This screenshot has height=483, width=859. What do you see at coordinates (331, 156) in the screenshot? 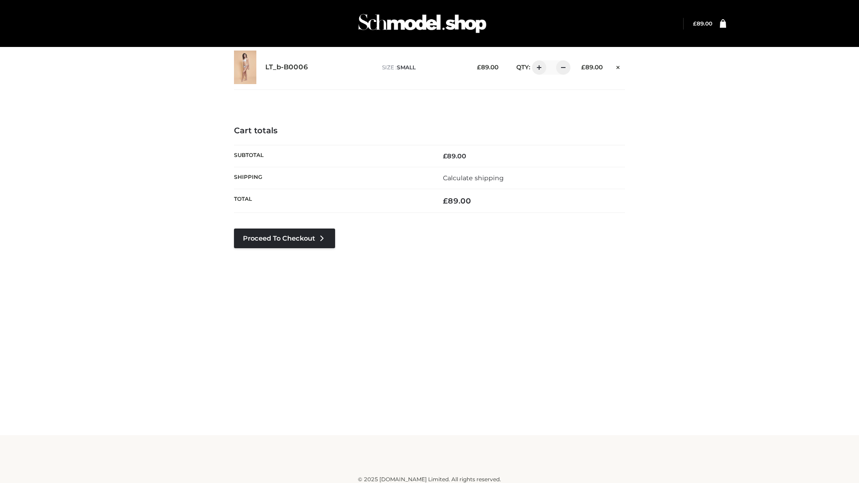
I see `th: Subtotal` at bounding box center [331, 156].